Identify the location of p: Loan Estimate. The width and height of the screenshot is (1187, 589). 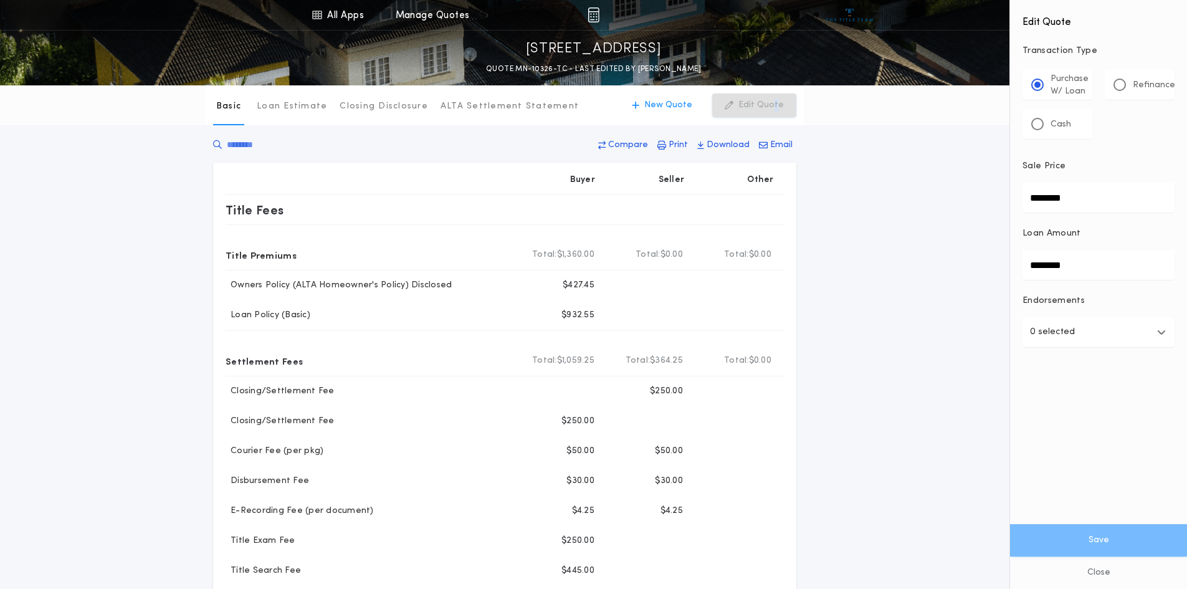
(292, 107).